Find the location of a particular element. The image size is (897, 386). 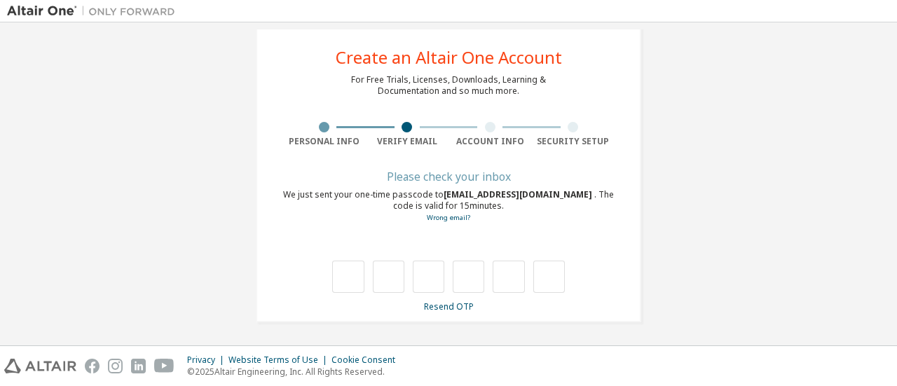

div: Please check your inbox is located at coordinates (448, 177).